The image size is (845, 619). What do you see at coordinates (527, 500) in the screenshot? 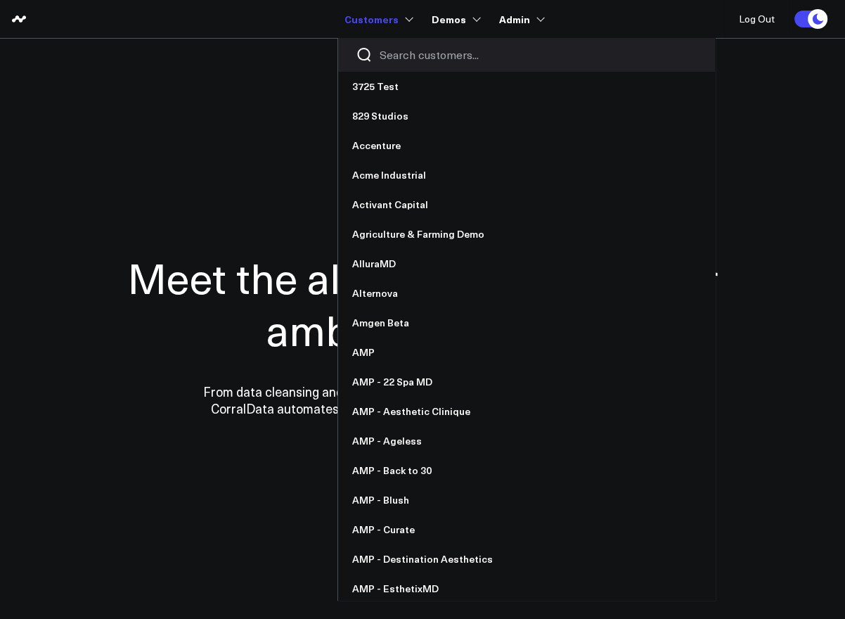
I see `a: AMP - Blush` at bounding box center [527, 500].